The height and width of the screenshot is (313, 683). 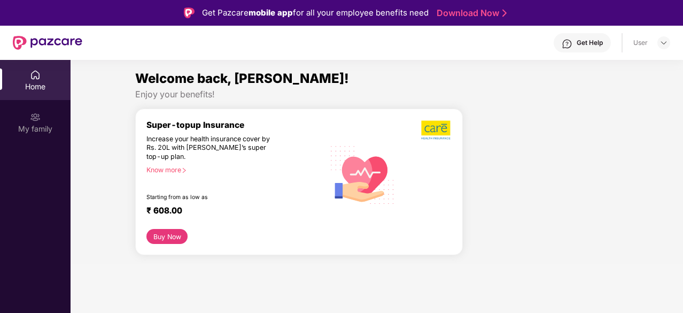 I want to click on img: b5dec4f62d2307b9de63beb79f102df3.png, so click(x=436, y=130).